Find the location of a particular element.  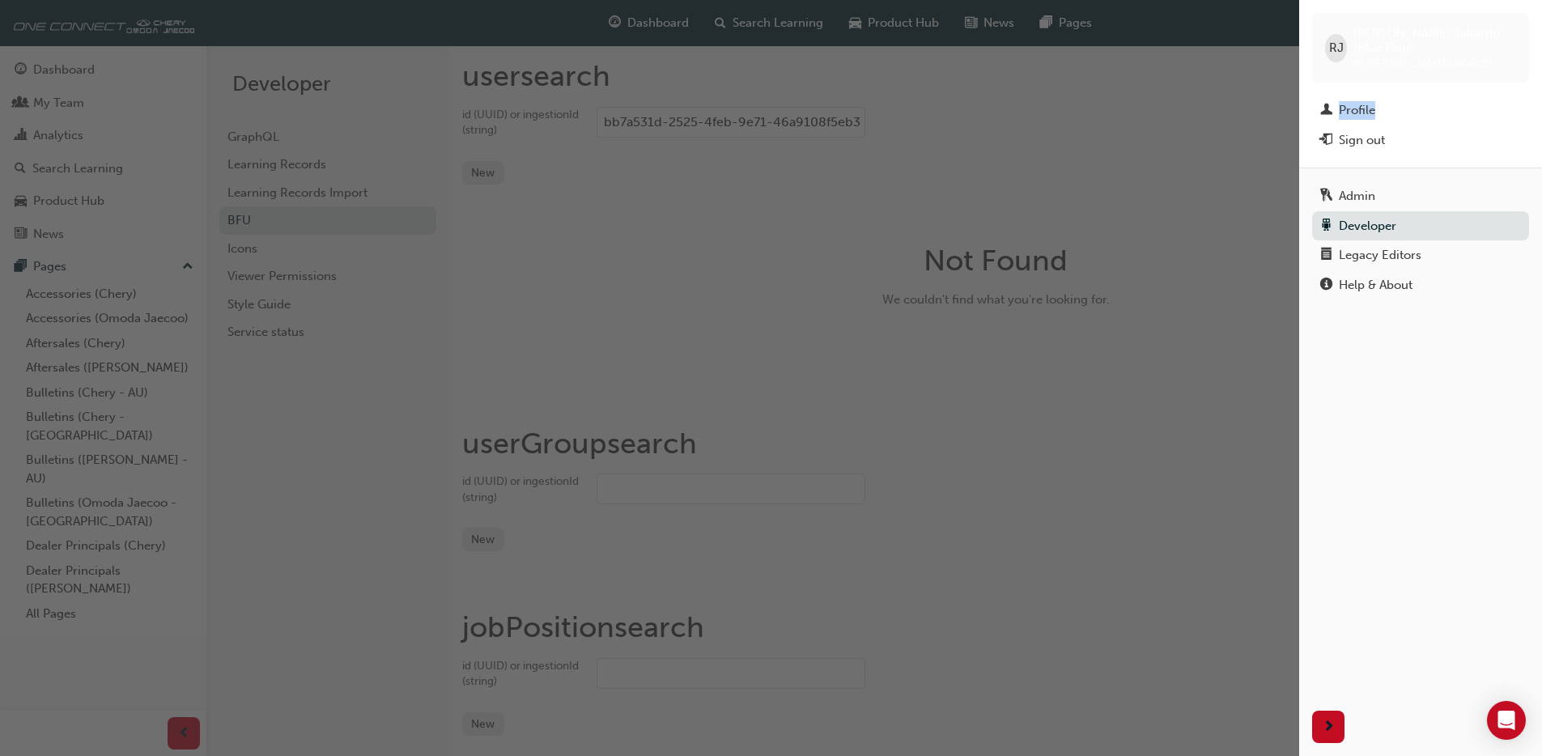

span: robot-icon is located at coordinates (1326, 227).